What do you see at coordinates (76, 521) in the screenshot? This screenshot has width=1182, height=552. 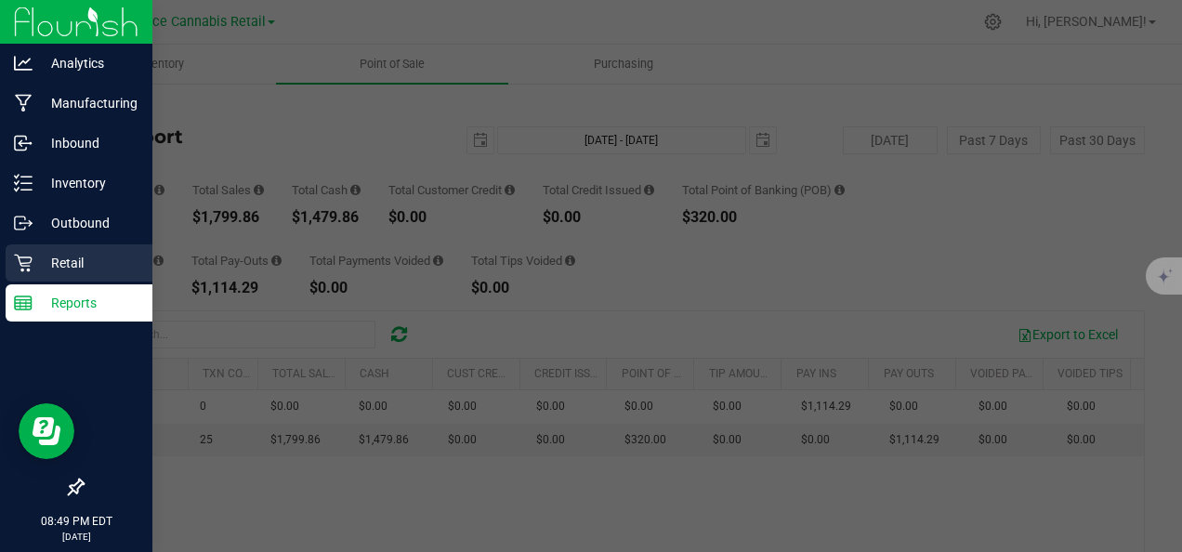 I see `p: 08:49 PM EDT` at bounding box center [76, 521].